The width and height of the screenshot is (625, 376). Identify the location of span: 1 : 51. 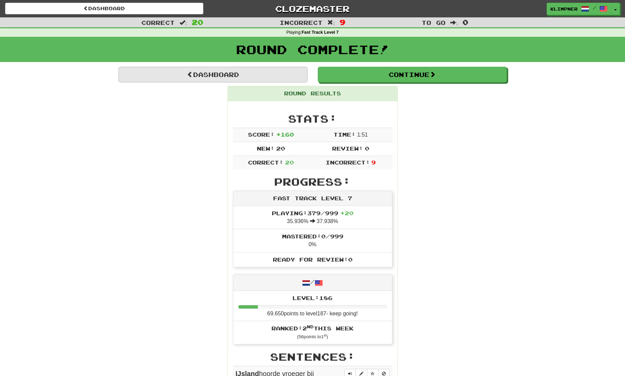
(362, 134).